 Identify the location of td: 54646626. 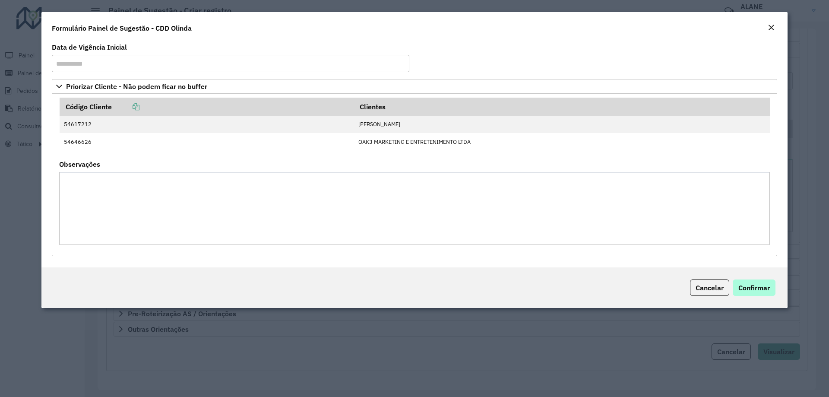
(207, 142).